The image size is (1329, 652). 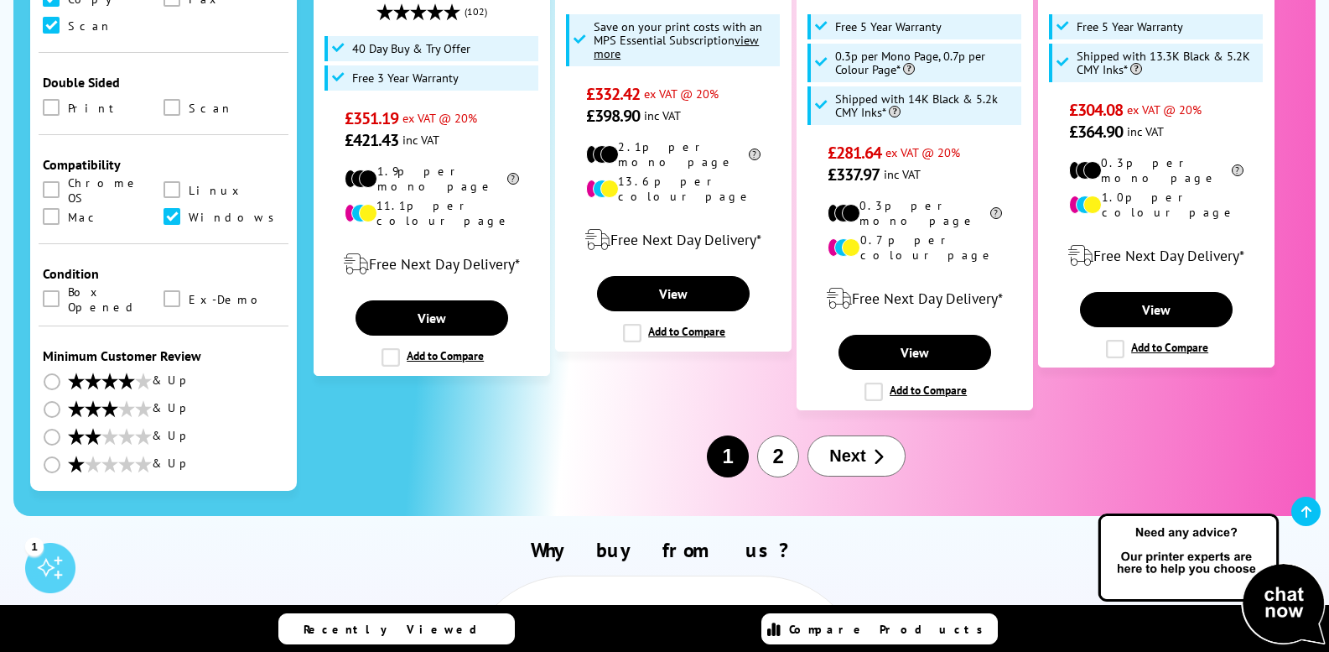 What do you see at coordinates (926, 63) in the screenshot?
I see `span: 0.3p per Mono Page, 0.7p per Colour Page*` at bounding box center [926, 63].